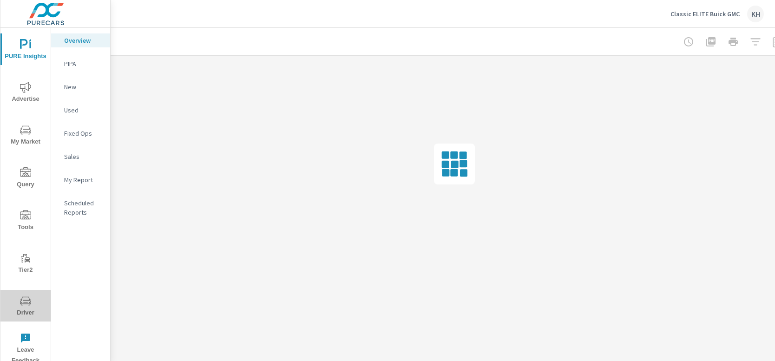 This screenshot has width=775, height=361. What do you see at coordinates (26, 221) in the screenshot?
I see `span: Tools` at bounding box center [26, 221].